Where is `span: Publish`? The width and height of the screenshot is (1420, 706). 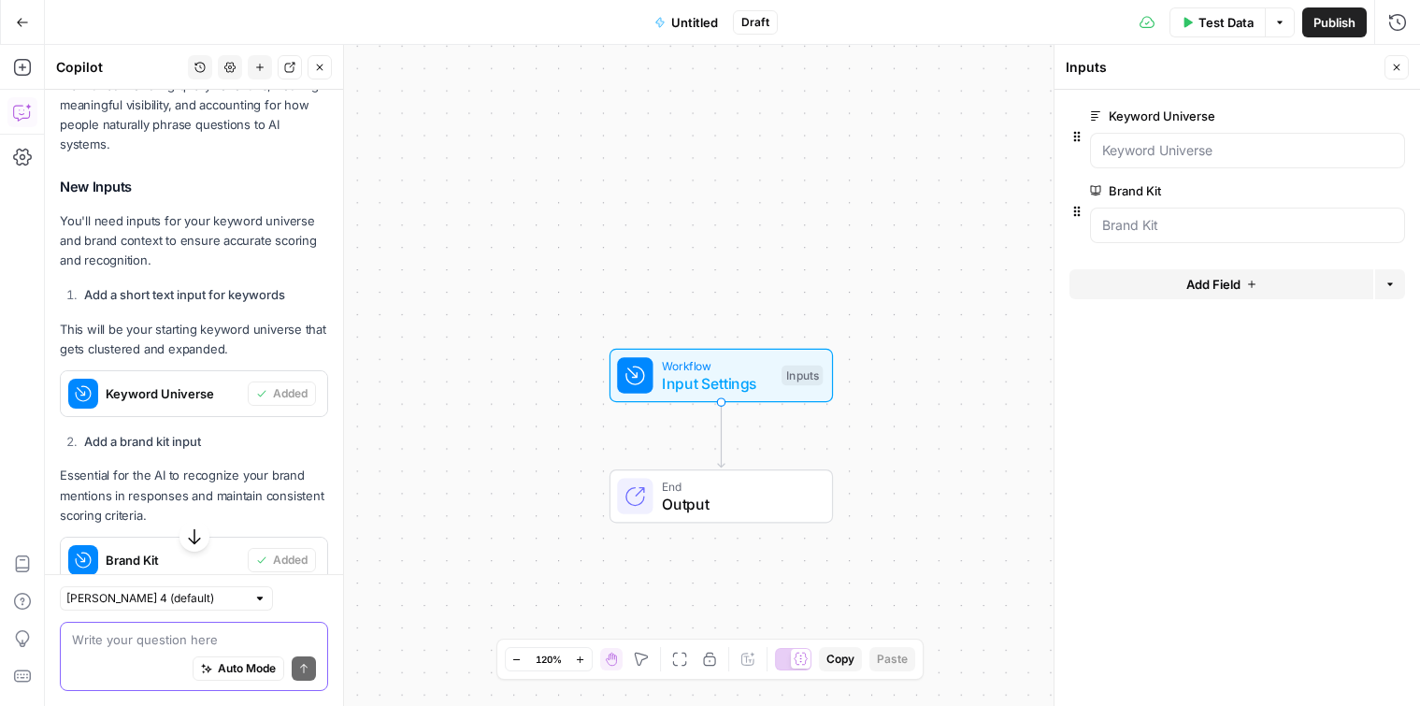 span: Publish is located at coordinates (1334, 22).